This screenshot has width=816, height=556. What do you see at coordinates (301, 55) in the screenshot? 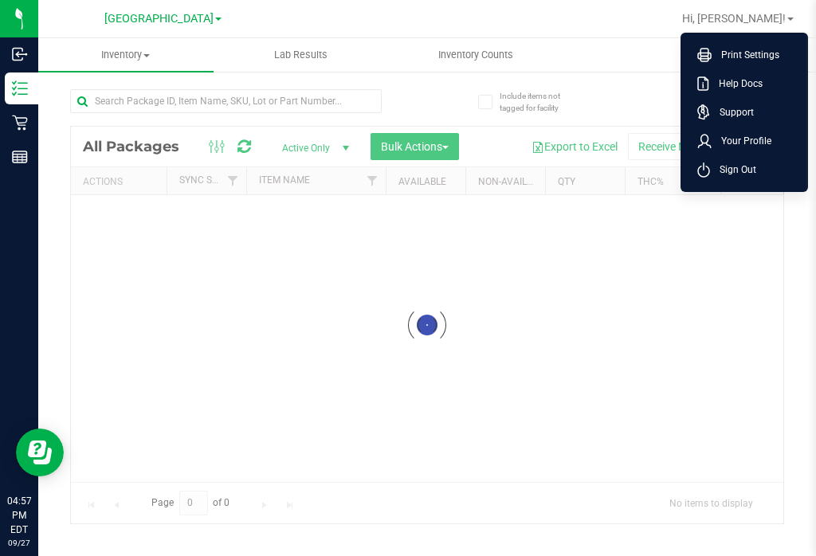
I see `span: Lab Results` at bounding box center [301, 55].